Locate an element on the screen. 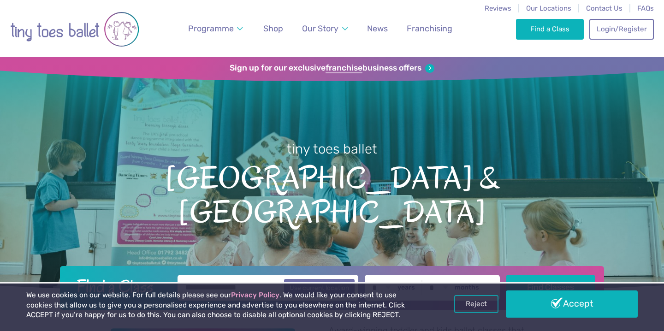  a: Accept is located at coordinates (572, 304).